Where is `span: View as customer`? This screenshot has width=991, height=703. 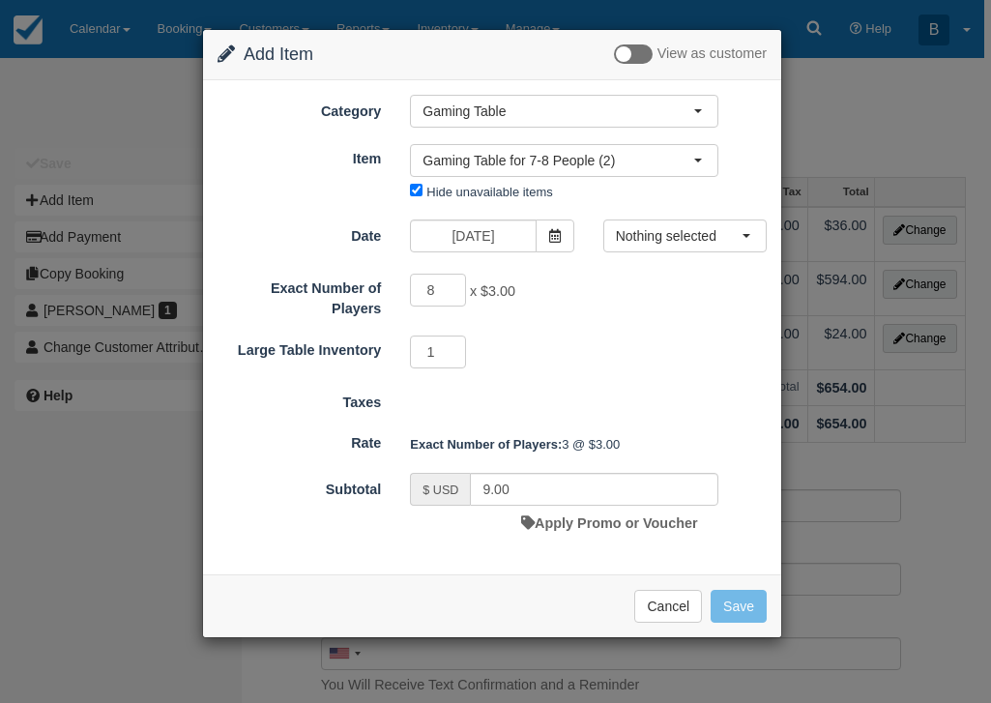 span: View as customer is located at coordinates (712, 54).